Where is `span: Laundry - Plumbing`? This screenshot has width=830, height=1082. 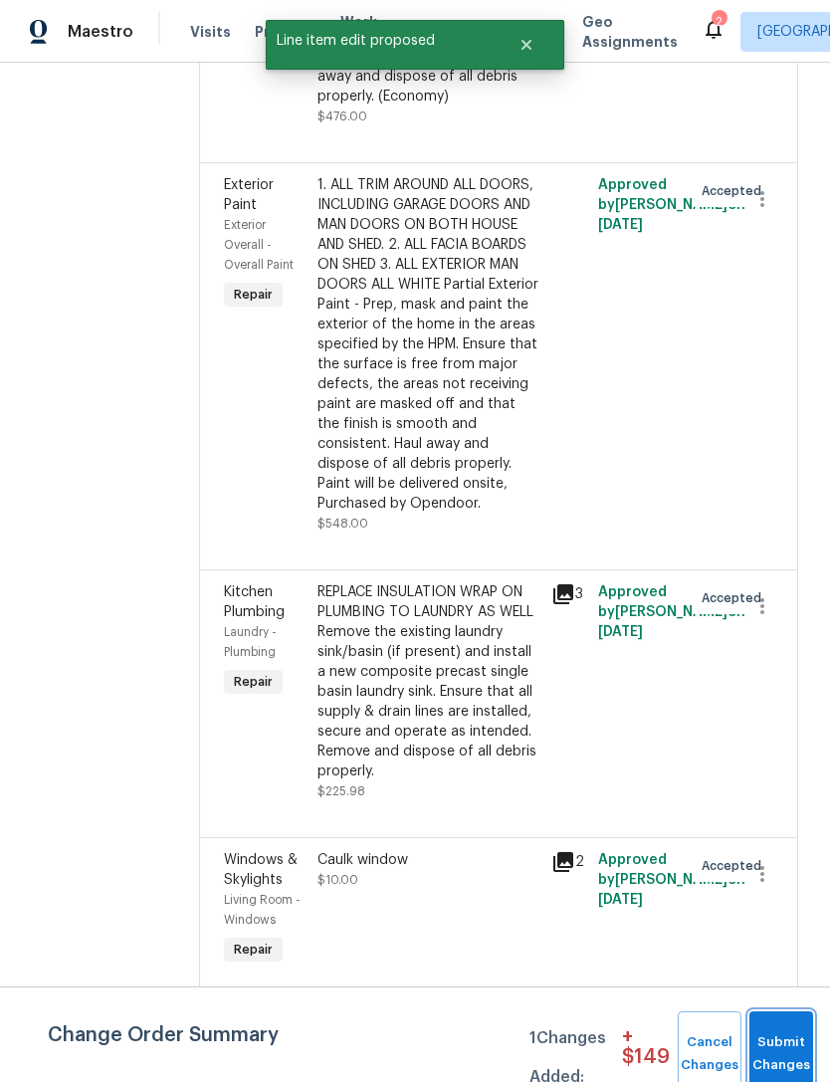 span: Laundry - Plumbing is located at coordinates (250, 642).